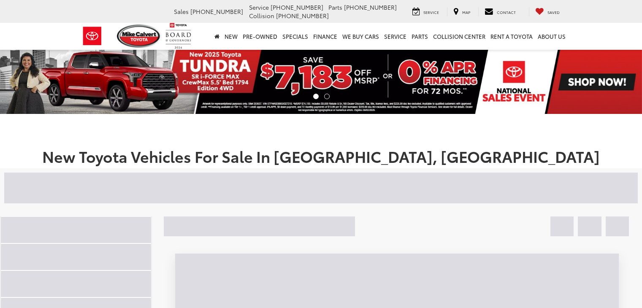  What do you see at coordinates (295, 36) in the screenshot?
I see `a: Specials` at bounding box center [295, 36].